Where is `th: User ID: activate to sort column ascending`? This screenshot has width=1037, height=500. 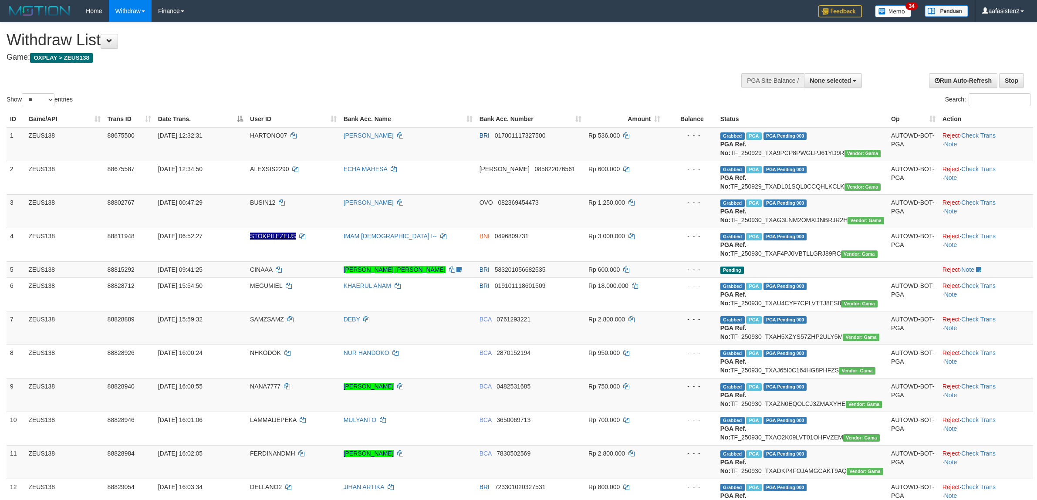 th: User ID: activate to sort column ascending is located at coordinates (293, 119).